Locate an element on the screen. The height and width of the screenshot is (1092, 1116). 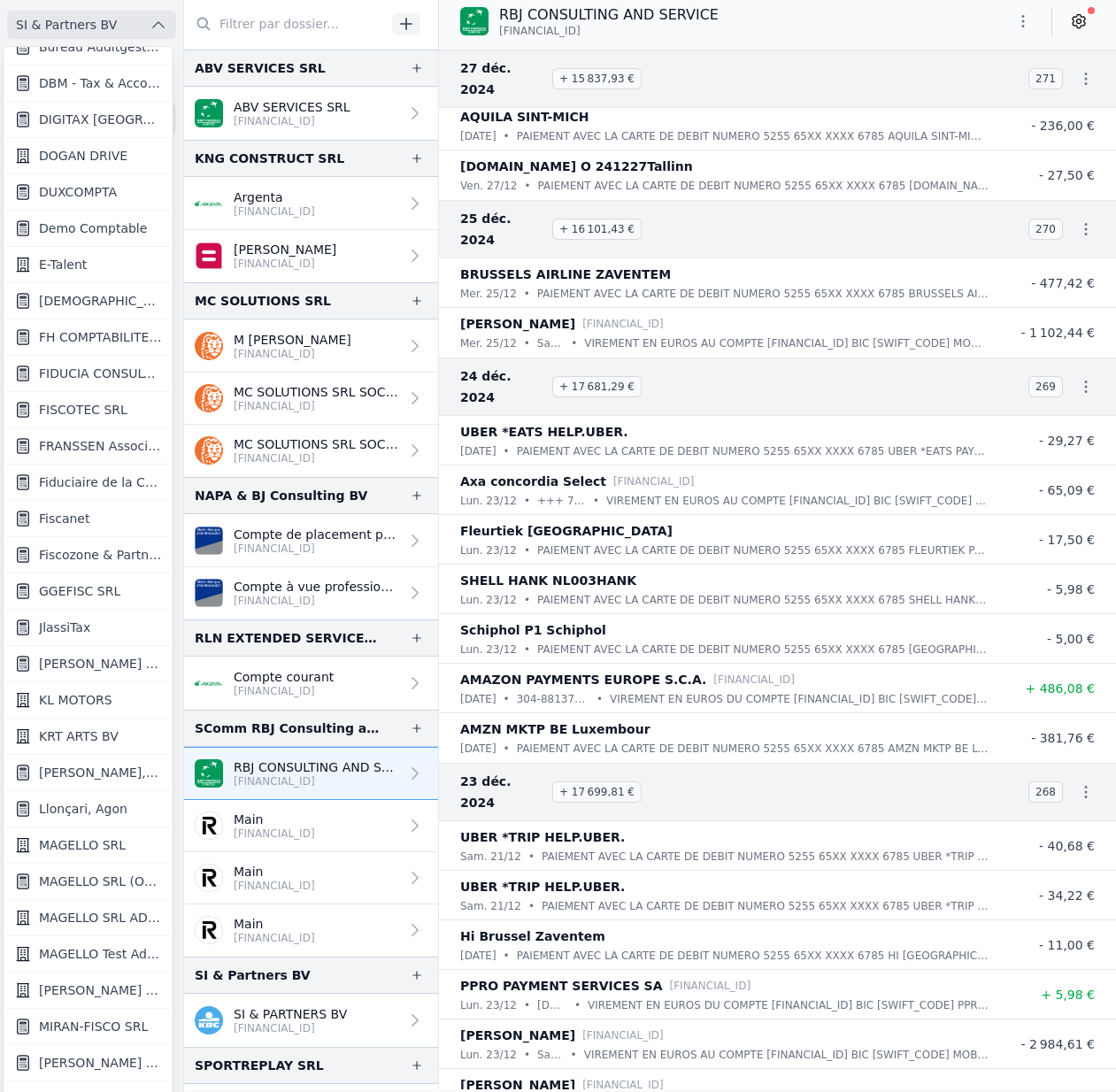
span: MIRAN-FISCO SRL is located at coordinates (93, 1027).